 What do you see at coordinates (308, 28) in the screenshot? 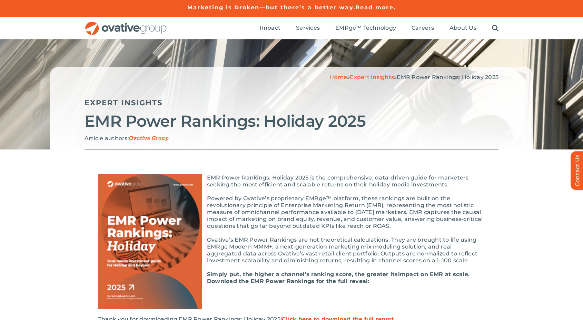
I see `span: Services` at bounding box center [308, 28].